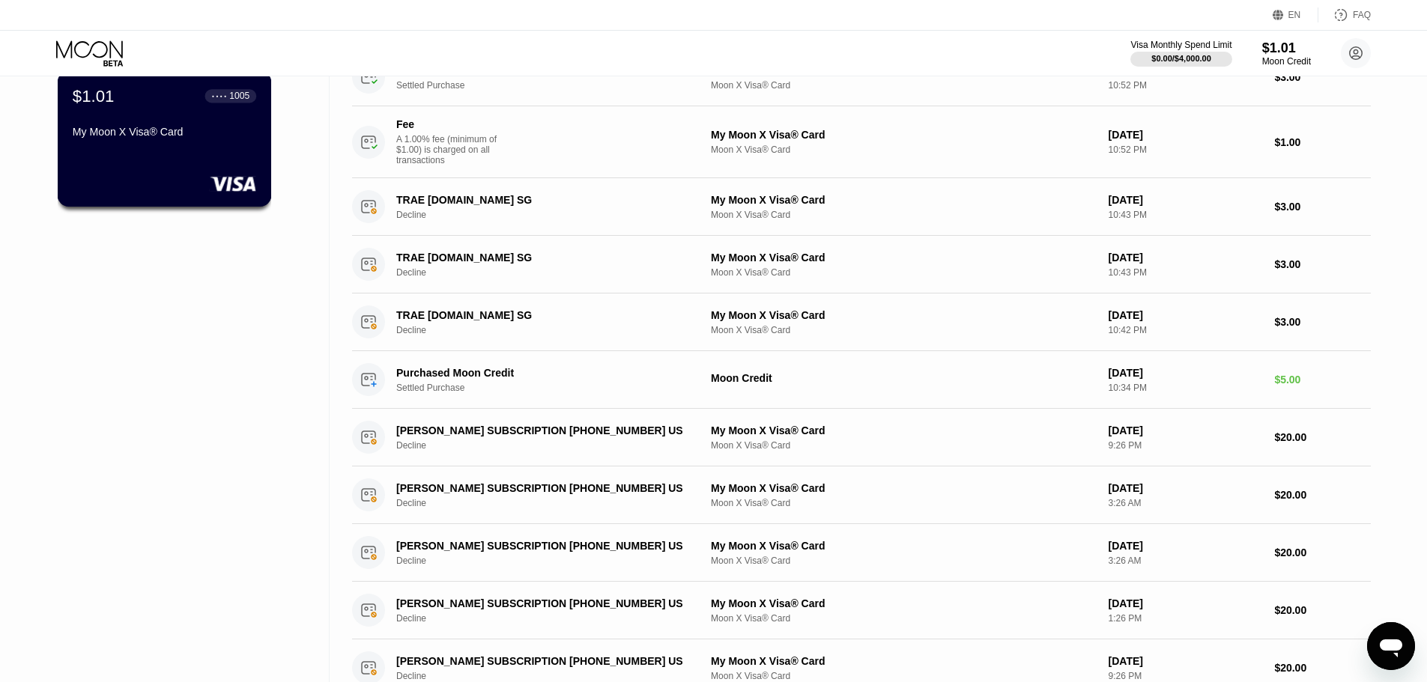 This screenshot has width=1427, height=682. What do you see at coordinates (164, 139) in the screenshot?
I see `div: $1.01● ● ● ●1005My Moon X Visa® Card` at bounding box center [164, 139].